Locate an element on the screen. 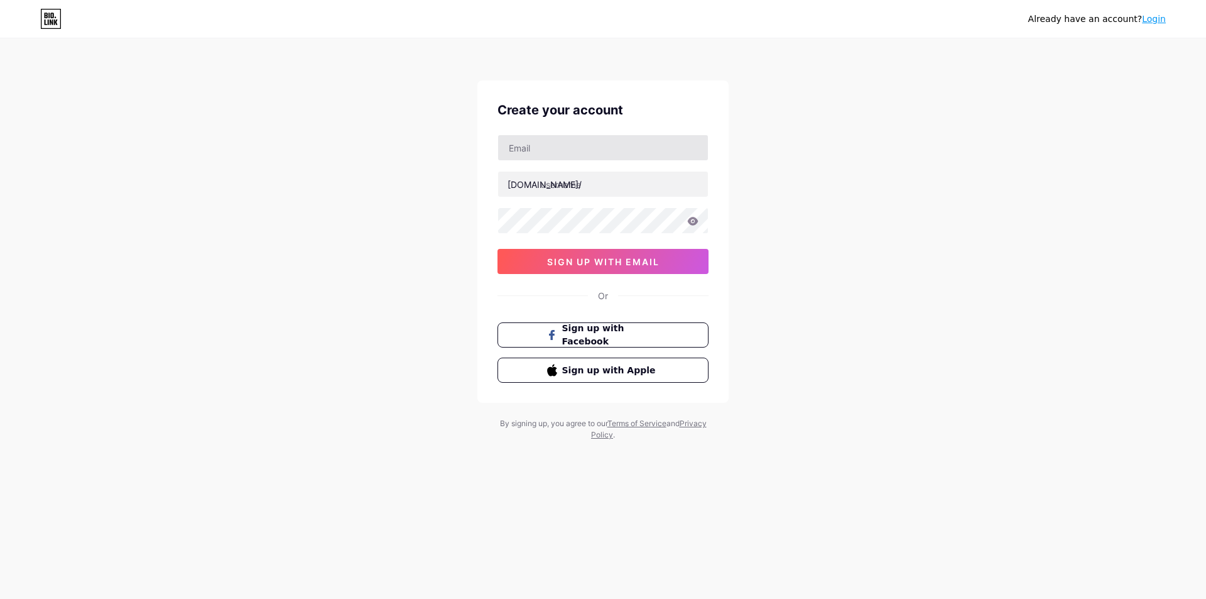  input: username is located at coordinates (603, 184).